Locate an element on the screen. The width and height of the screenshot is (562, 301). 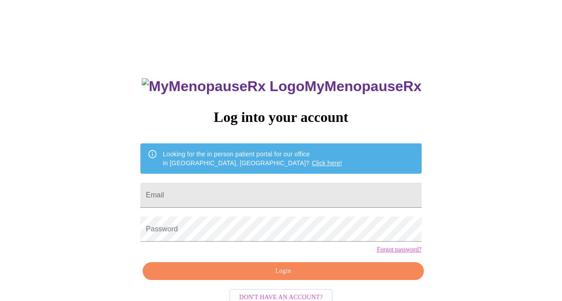
img: MyMenopauseRx Logo is located at coordinates (223, 86).